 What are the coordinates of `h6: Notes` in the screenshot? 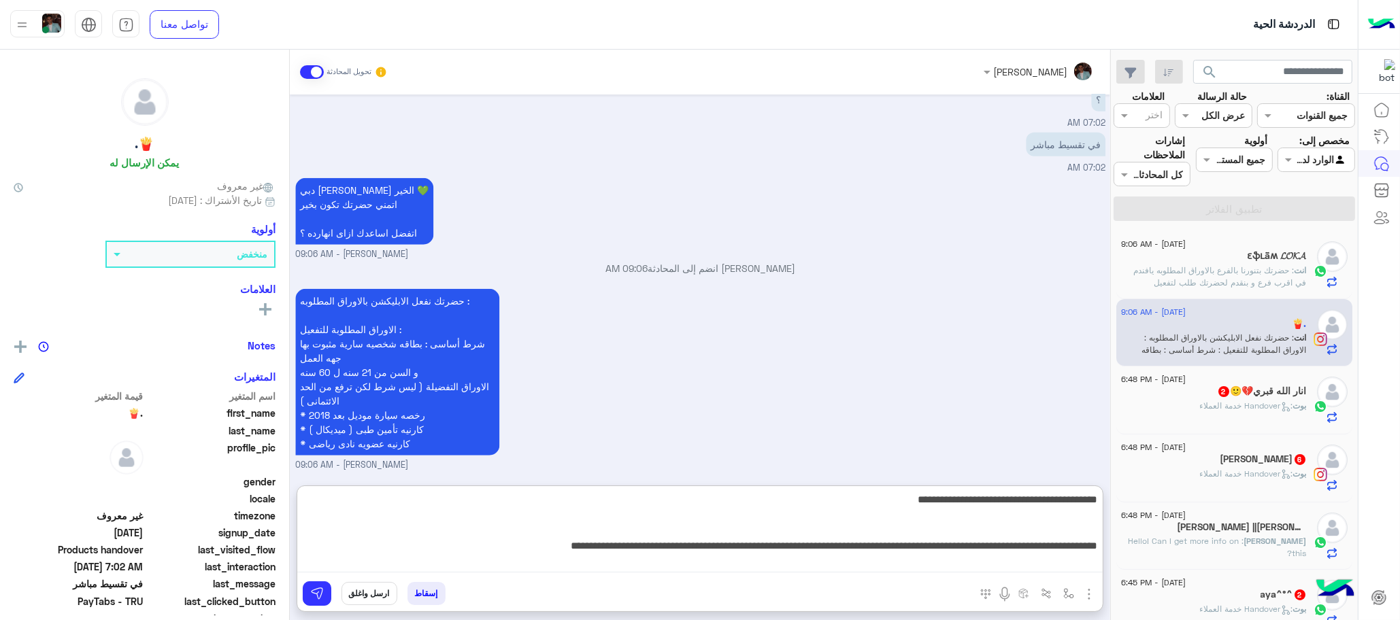 It's located at (261, 346).